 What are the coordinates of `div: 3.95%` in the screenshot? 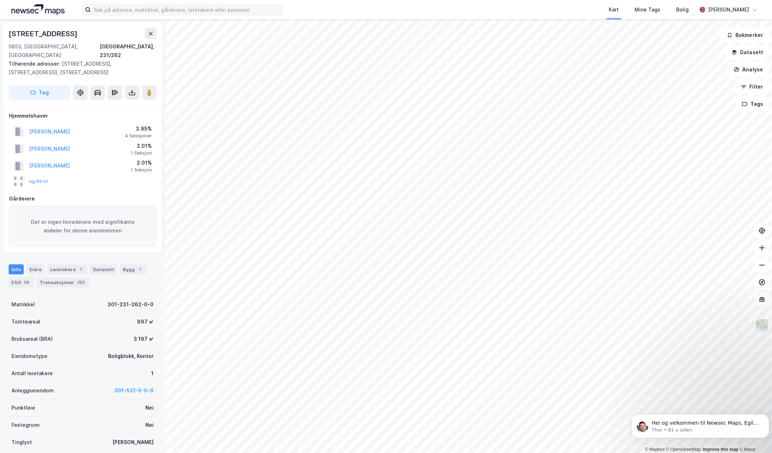 It's located at (138, 129).